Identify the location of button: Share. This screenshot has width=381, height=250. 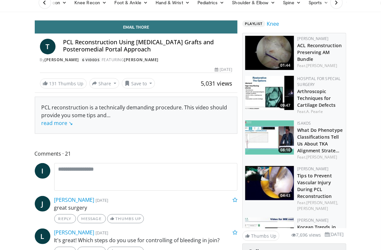
(104, 83).